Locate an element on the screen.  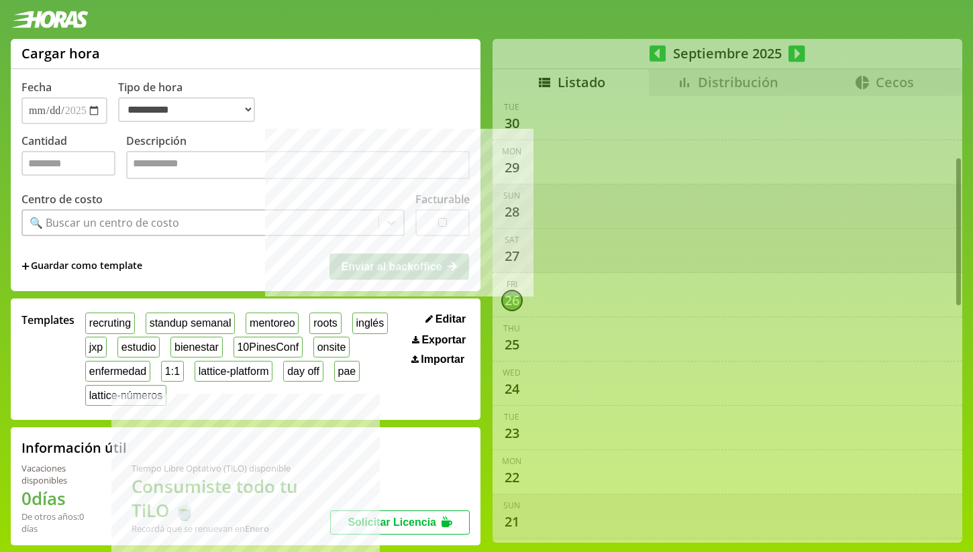
button: Solicitar Licencia is located at coordinates (400, 523).